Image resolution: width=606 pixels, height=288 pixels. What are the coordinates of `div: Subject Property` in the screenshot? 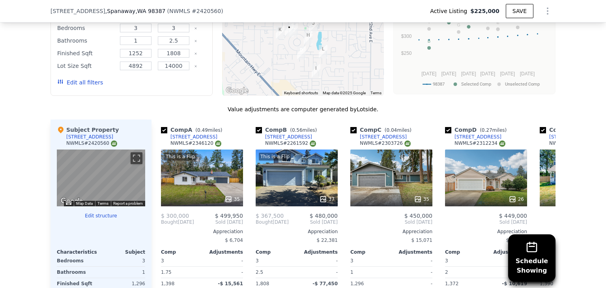 It's located at (88, 130).